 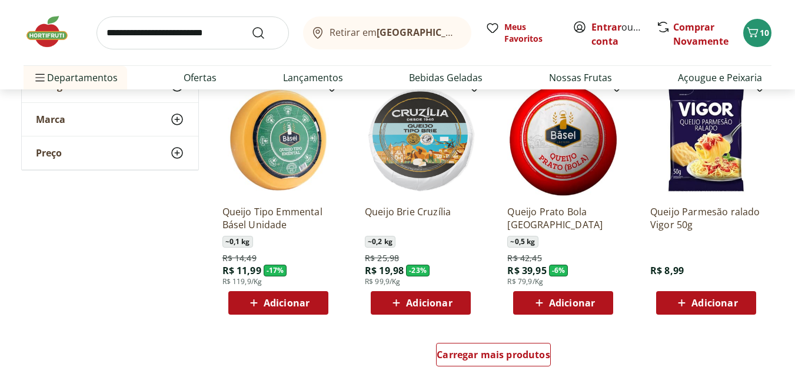 I want to click on p: Queijo Brie Cruzília, so click(x=421, y=218).